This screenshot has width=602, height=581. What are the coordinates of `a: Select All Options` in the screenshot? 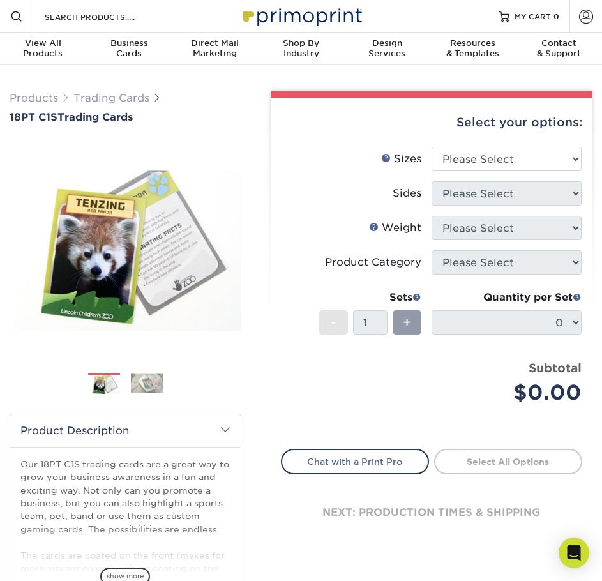 It's located at (509, 462).